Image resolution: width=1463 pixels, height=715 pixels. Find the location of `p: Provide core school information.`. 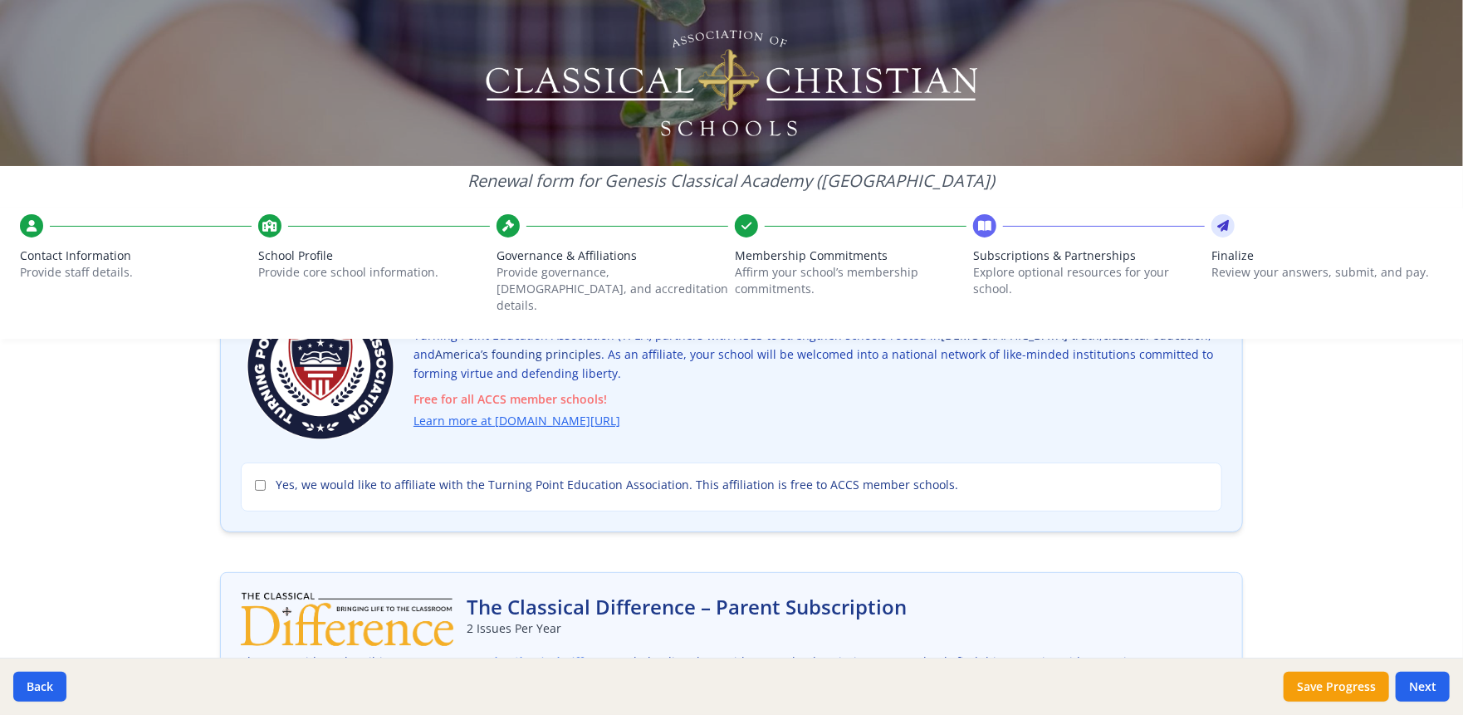

p: Provide core school information. is located at coordinates (374, 272).